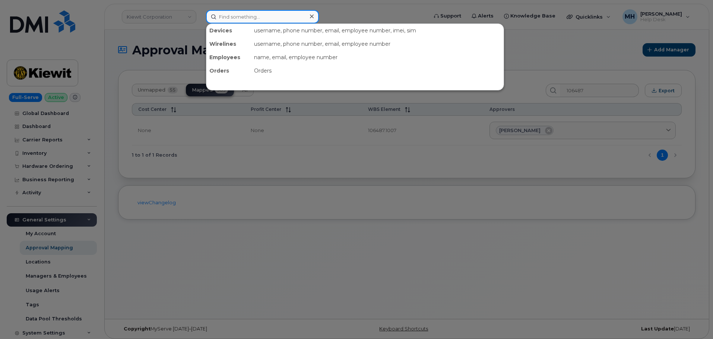 The height and width of the screenshot is (339, 713). I want to click on div: username, phone number, email, employee number, so click(377, 44).